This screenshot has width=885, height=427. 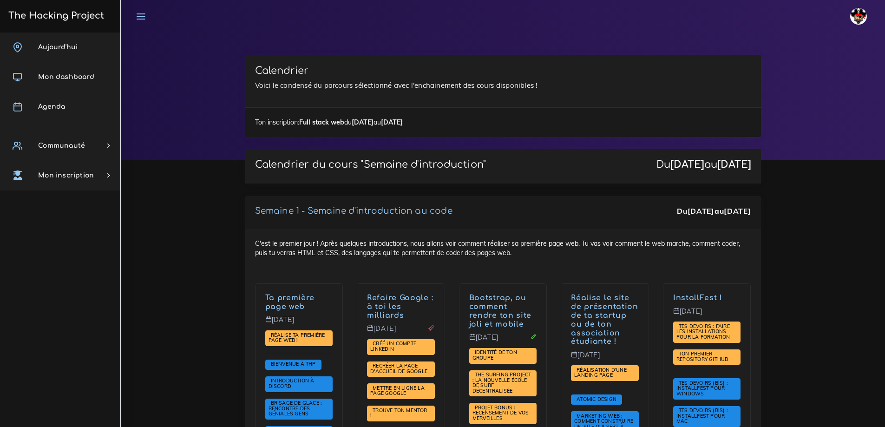 I want to click on a: Bootstrap, ou comment rendre ton site joli et mobile, so click(x=500, y=311).